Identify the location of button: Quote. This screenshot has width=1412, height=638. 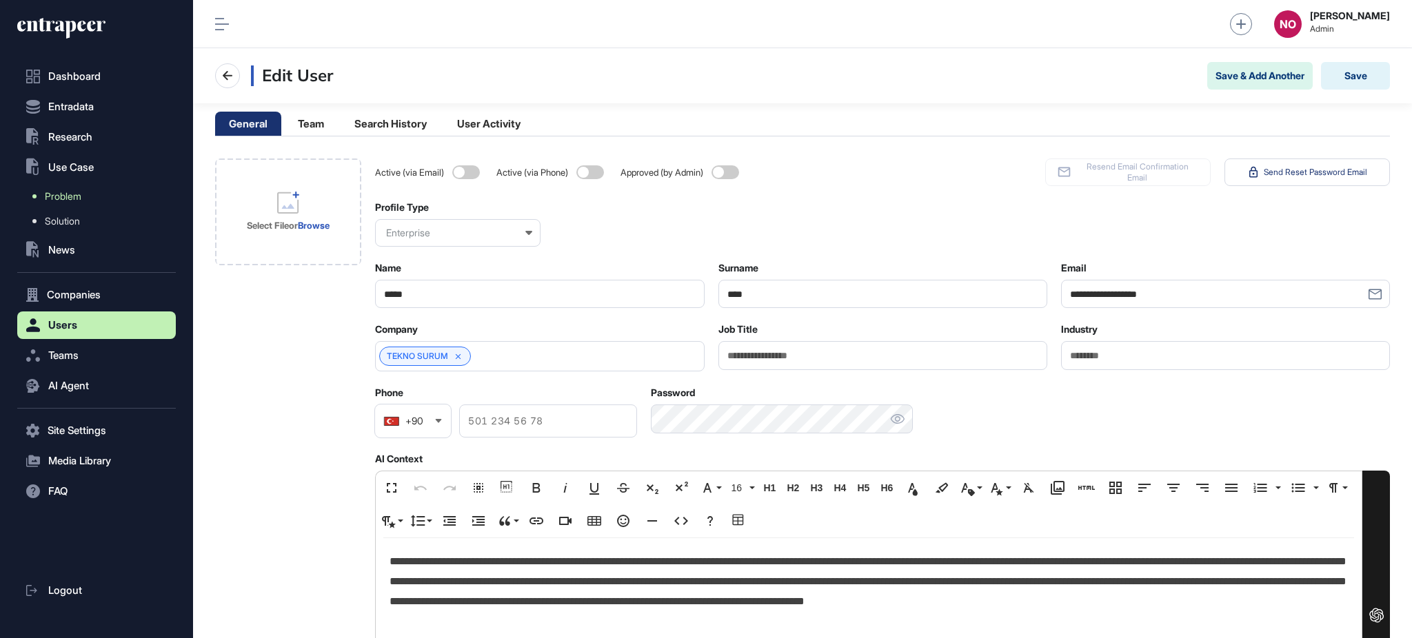
(507, 521).